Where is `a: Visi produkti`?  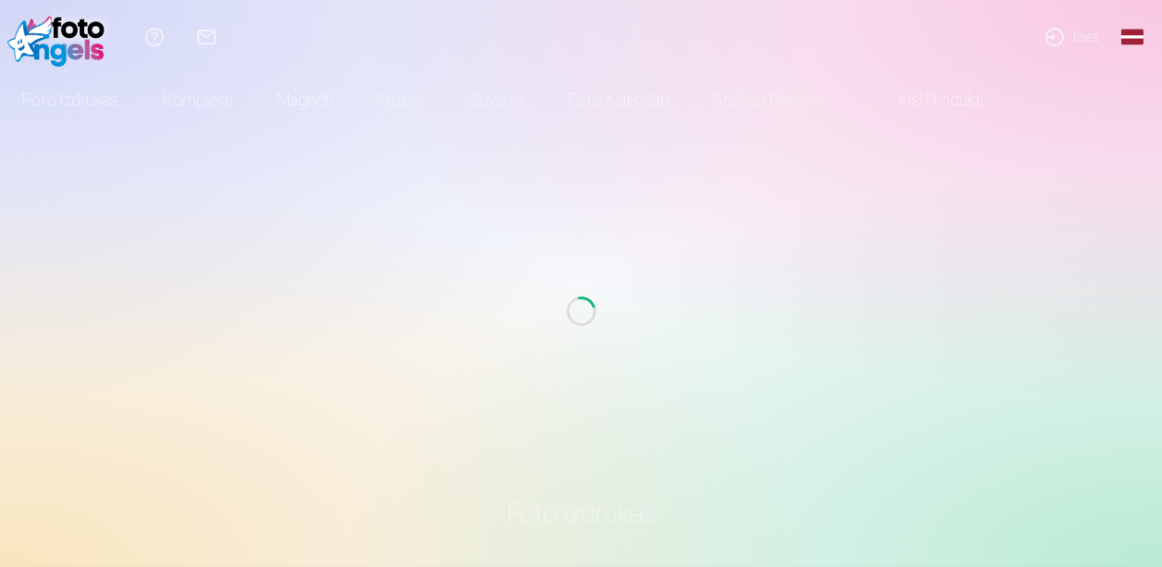
a: Visi produkti is located at coordinates (926, 100).